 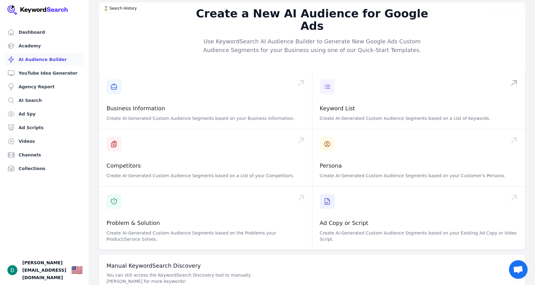 What do you see at coordinates (518, 269) in the screenshot?
I see `a: Open chat` at bounding box center [518, 269].